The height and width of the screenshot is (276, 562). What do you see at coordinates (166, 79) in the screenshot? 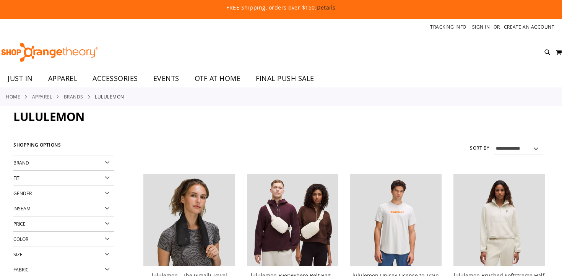
I see `a: EVENTS` at bounding box center [166, 79].